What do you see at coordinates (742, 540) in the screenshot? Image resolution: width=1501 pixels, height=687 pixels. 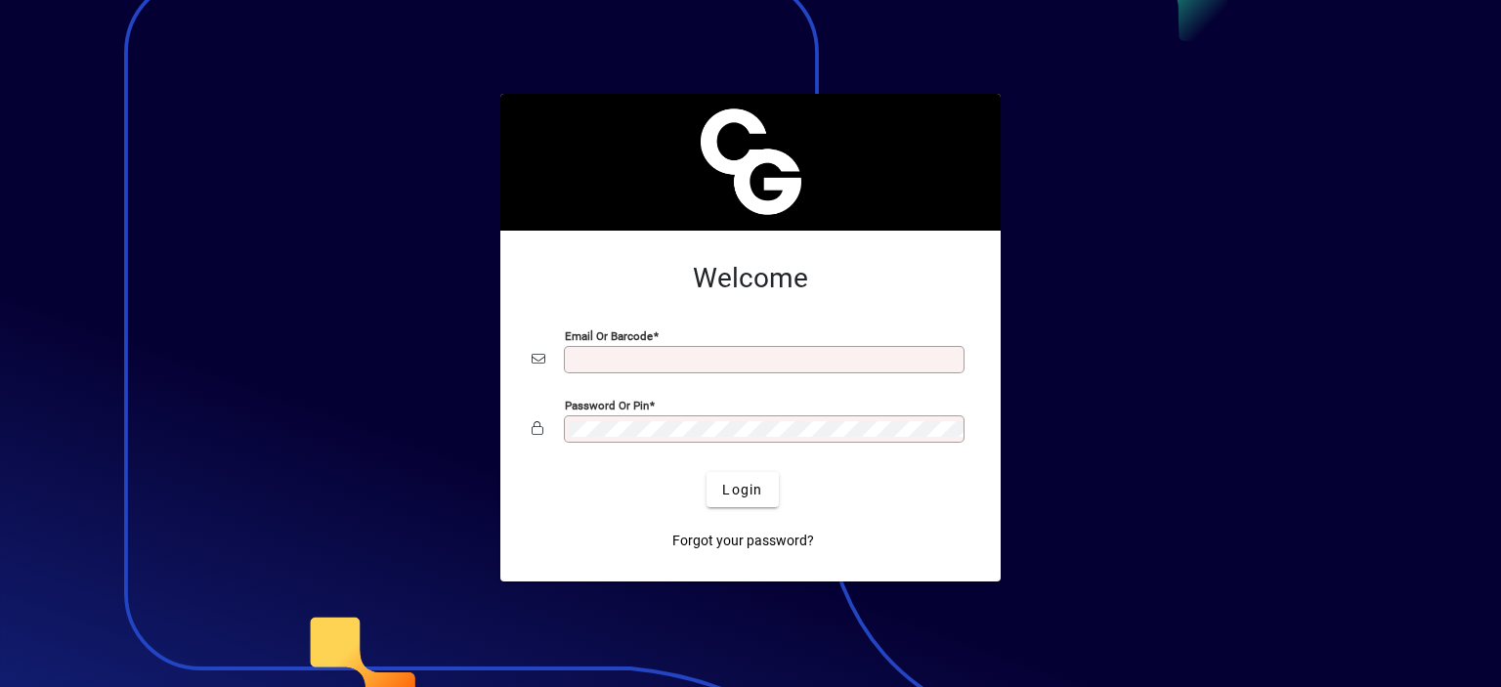 I see `a: Forgot your password?` at bounding box center [742, 540].